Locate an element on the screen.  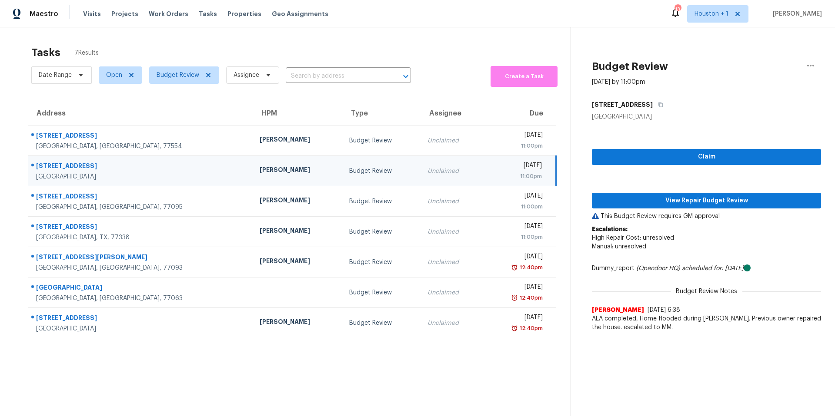
span: Create a Task is located at coordinates (524, 76).